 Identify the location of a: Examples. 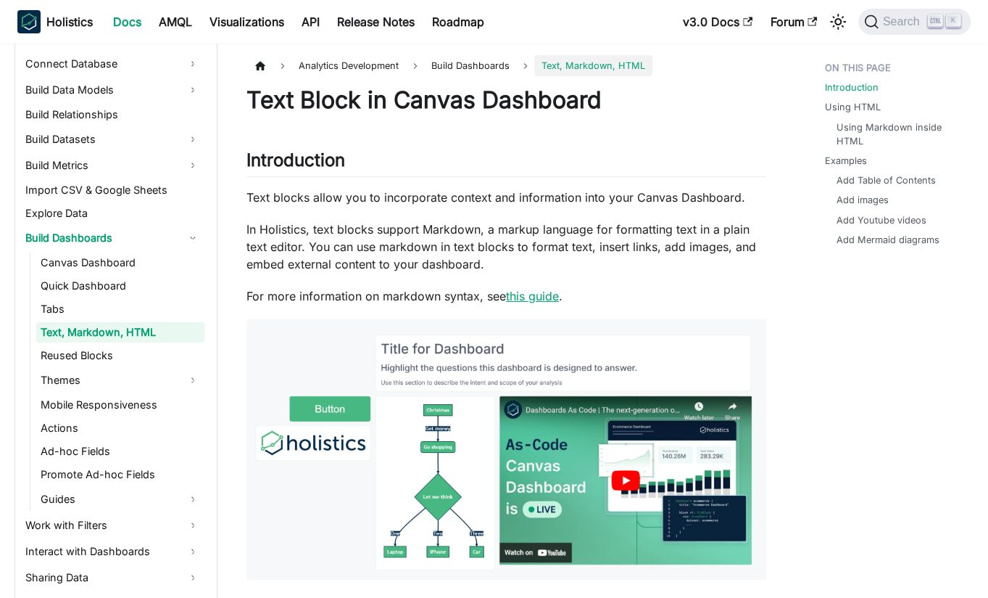
(846, 160).